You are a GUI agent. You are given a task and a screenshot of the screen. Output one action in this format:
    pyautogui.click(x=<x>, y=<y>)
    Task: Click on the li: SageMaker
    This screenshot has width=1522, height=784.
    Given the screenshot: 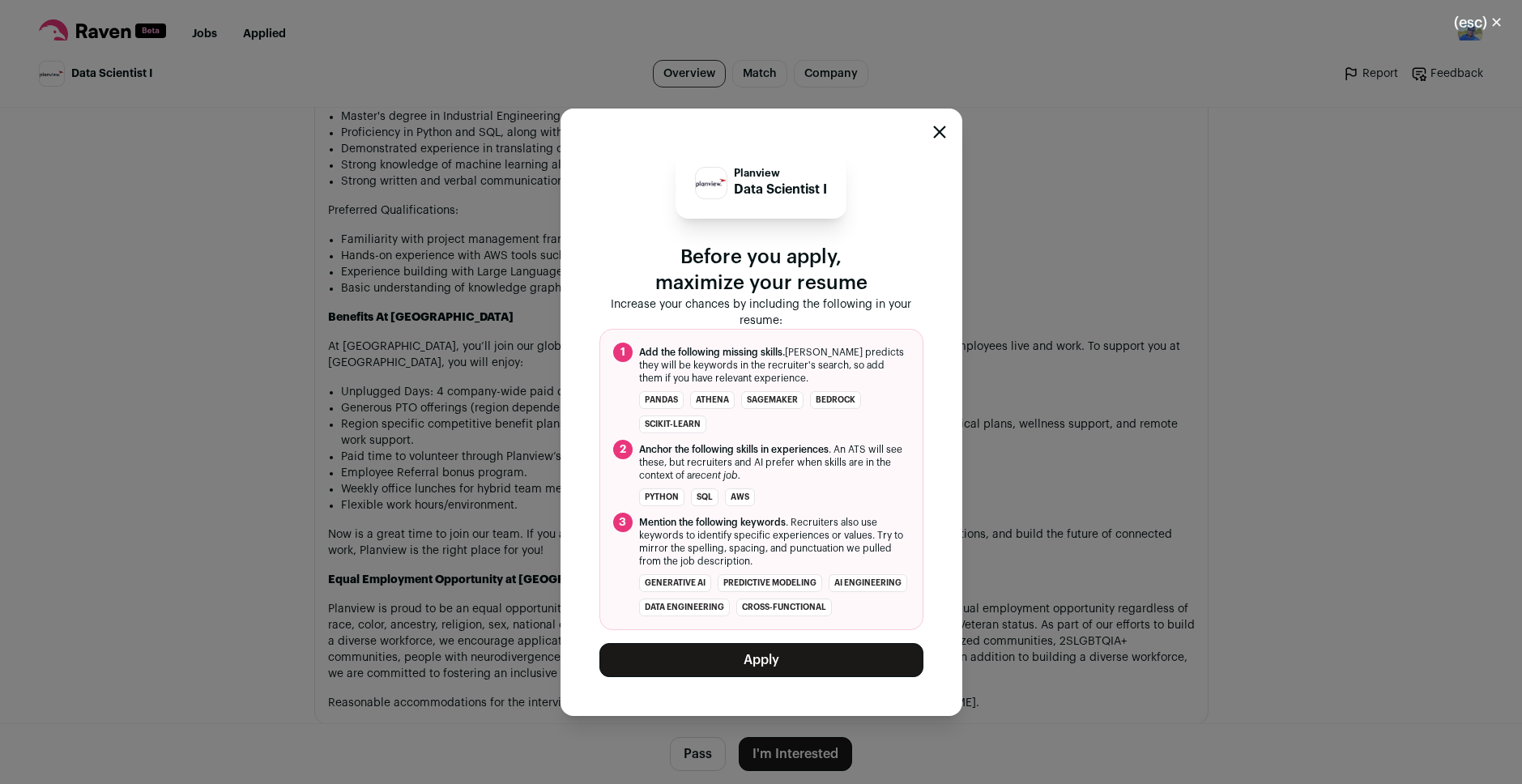 What is the action you would take?
    pyautogui.click(x=772, y=400)
    